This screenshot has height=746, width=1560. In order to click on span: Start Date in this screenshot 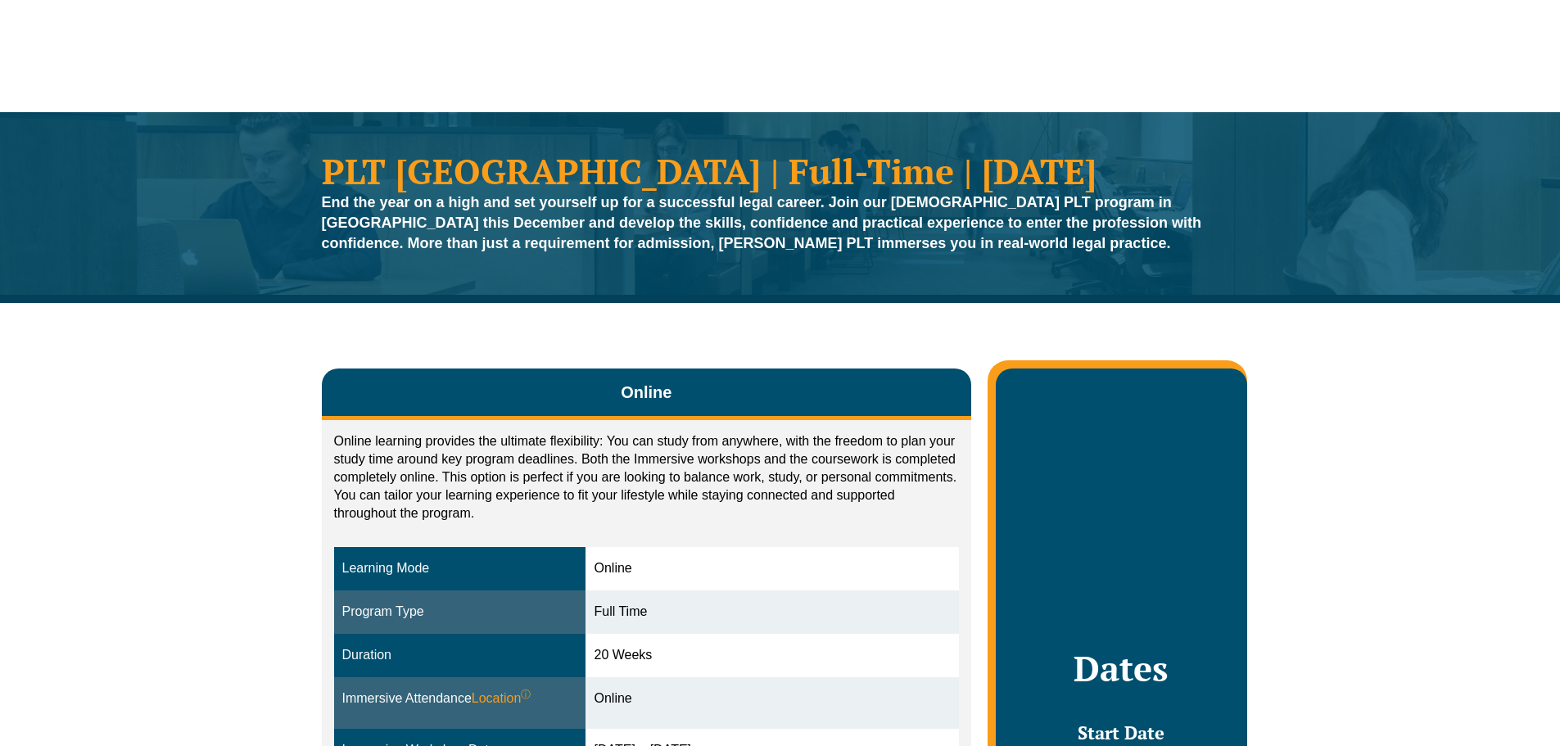, I will do `click(1121, 732)`.